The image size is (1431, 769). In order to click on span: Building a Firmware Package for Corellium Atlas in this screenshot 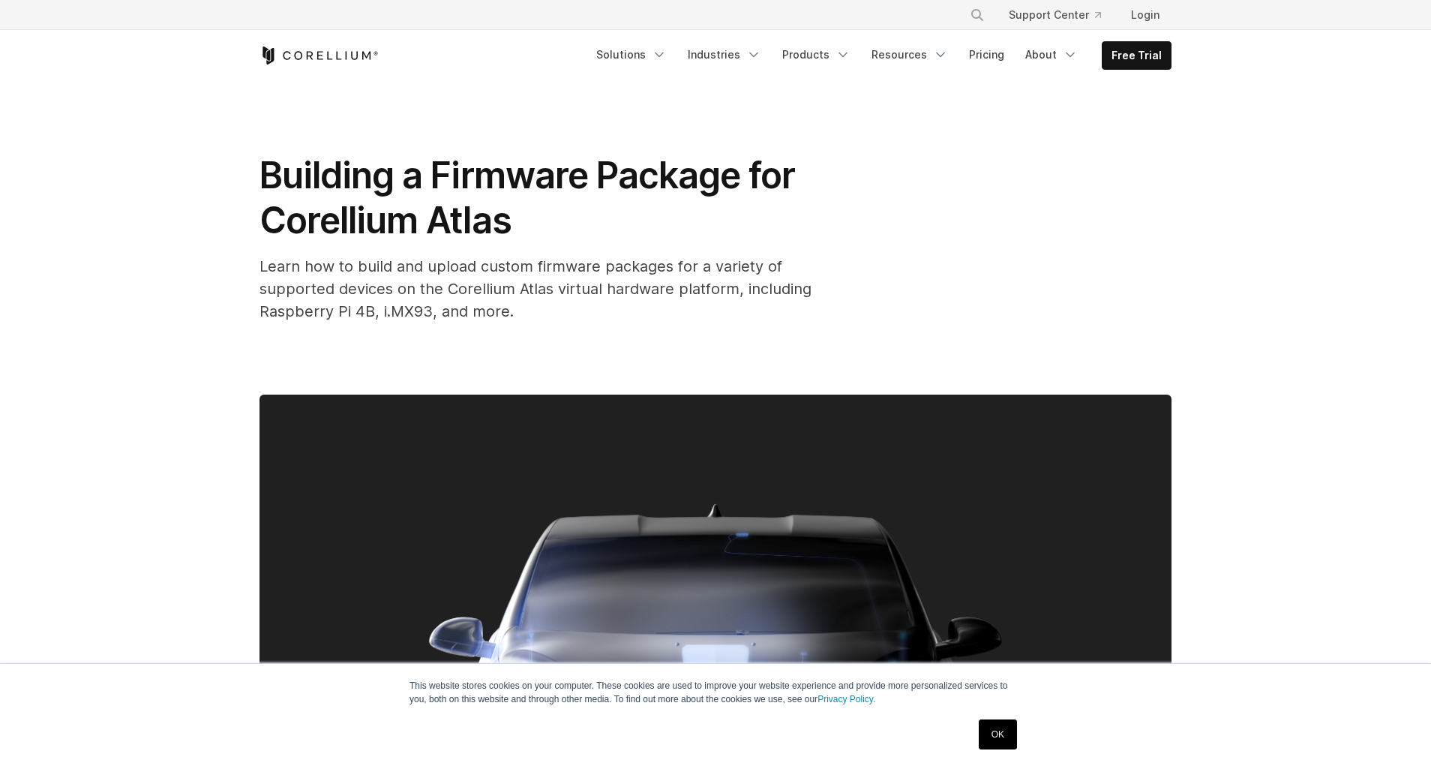, I will do `click(531, 197)`.